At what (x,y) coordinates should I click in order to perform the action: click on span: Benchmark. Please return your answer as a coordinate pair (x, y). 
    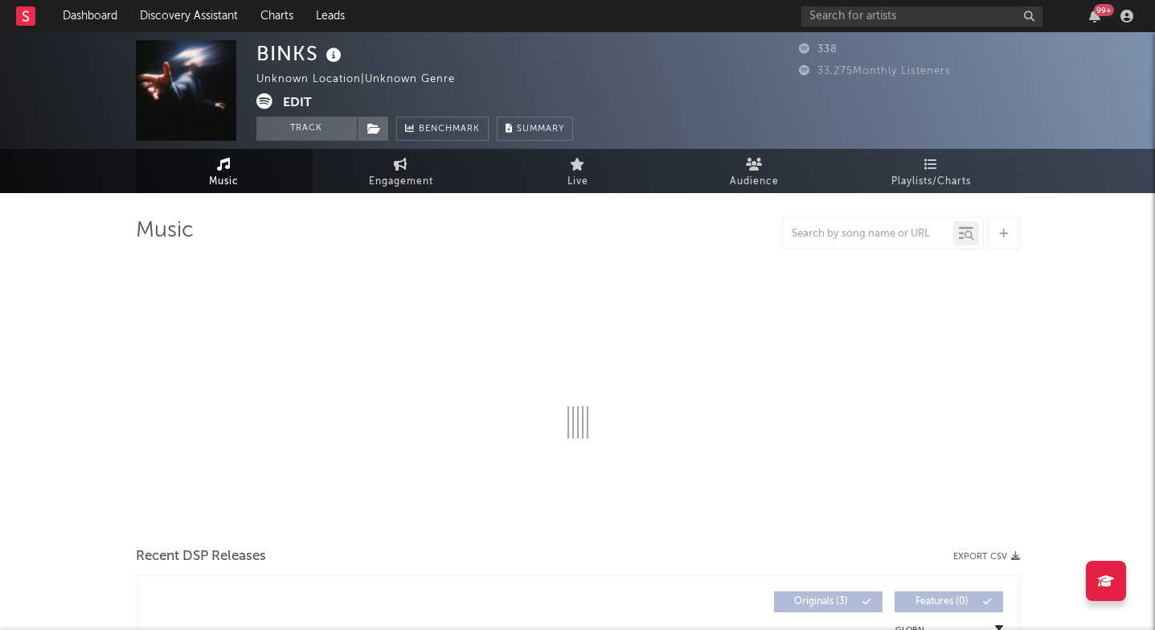
    Looking at the image, I should click on (449, 129).